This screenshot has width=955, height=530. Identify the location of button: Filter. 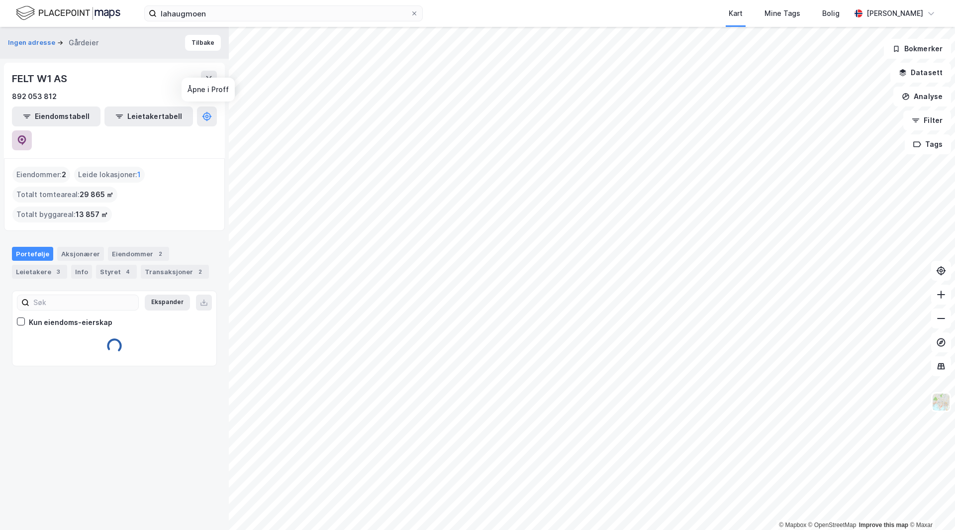
(927, 120).